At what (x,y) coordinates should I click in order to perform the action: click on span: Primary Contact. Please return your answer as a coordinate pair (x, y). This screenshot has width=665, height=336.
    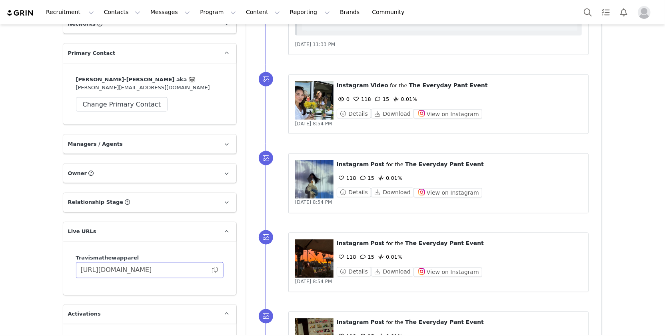
    Looking at the image, I should click on (92, 53).